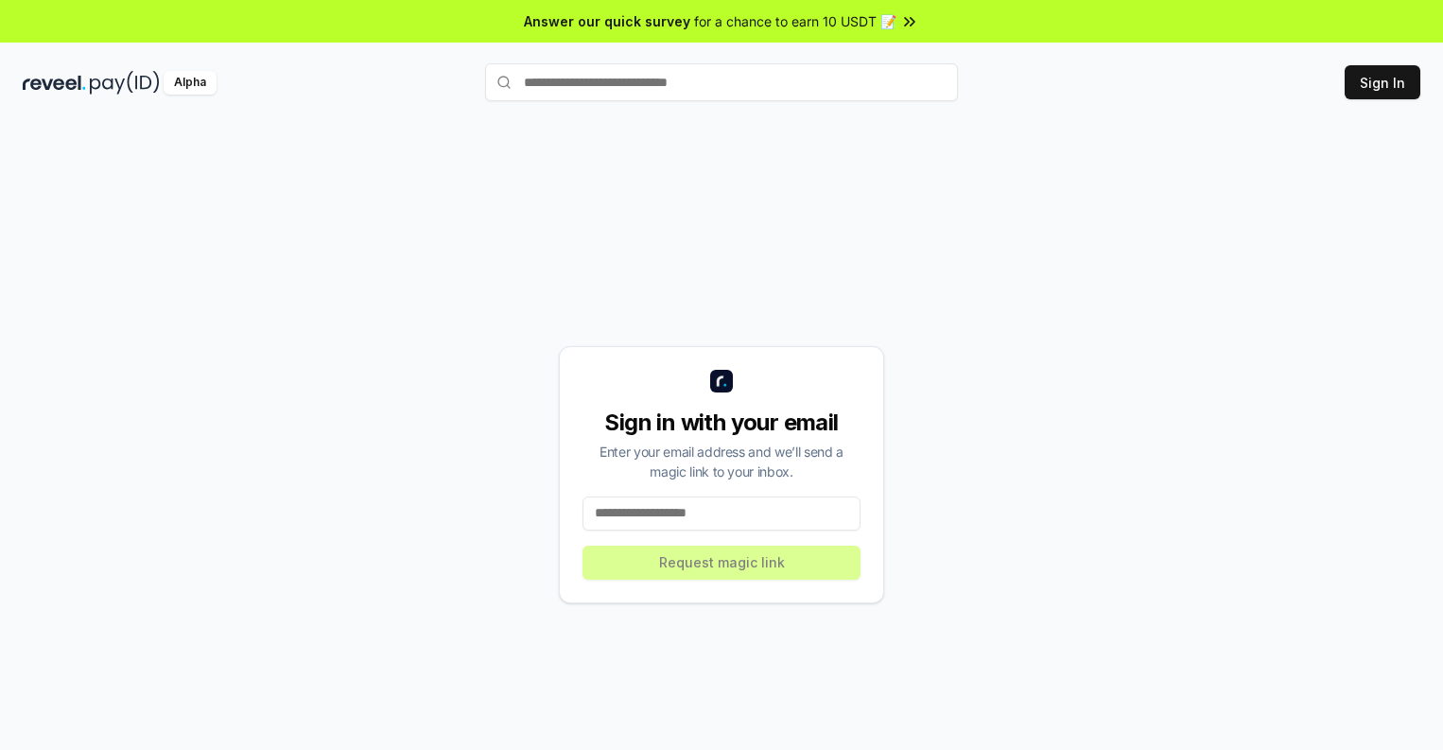 The image size is (1443, 750). Describe the element at coordinates (54, 82) in the screenshot. I see `img: reveel_dark` at that location.